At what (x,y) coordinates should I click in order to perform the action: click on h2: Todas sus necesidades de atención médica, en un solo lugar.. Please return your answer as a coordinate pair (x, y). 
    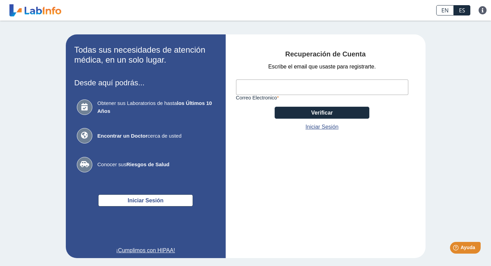
    Looking at the image, I should click on (146, 55).